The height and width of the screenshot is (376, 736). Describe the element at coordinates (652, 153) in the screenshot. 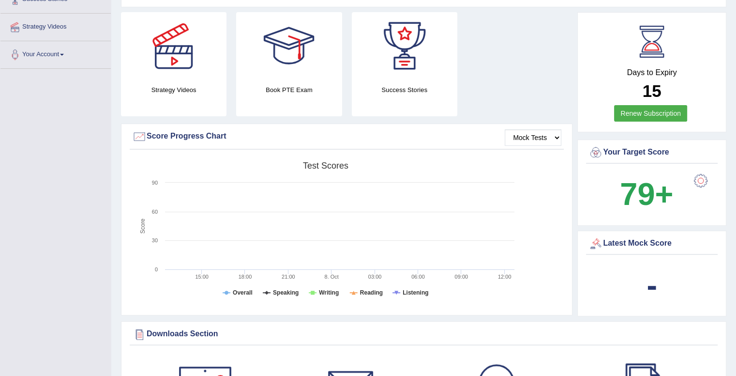

I see `div: Your Target Score` at that location.